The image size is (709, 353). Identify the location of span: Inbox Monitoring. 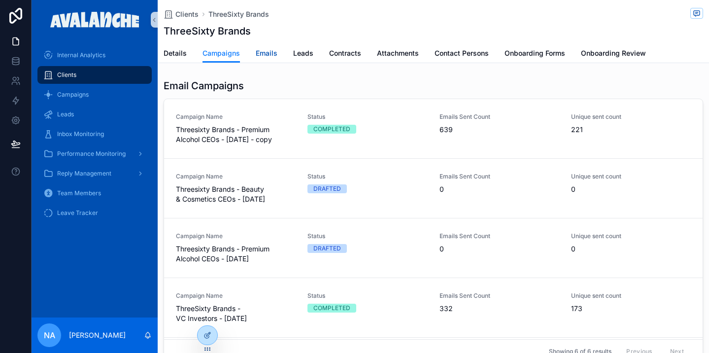
(80, 134).